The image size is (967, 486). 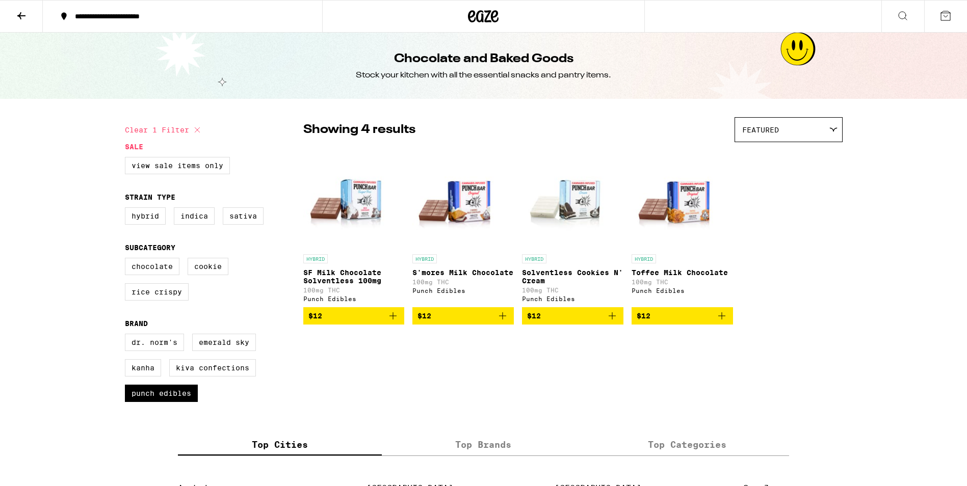 What do you see at coordinates (484, 59) in the screenshot?
I see `h1: Chocolate and Baked Goods` at bounding box center [484, 59].